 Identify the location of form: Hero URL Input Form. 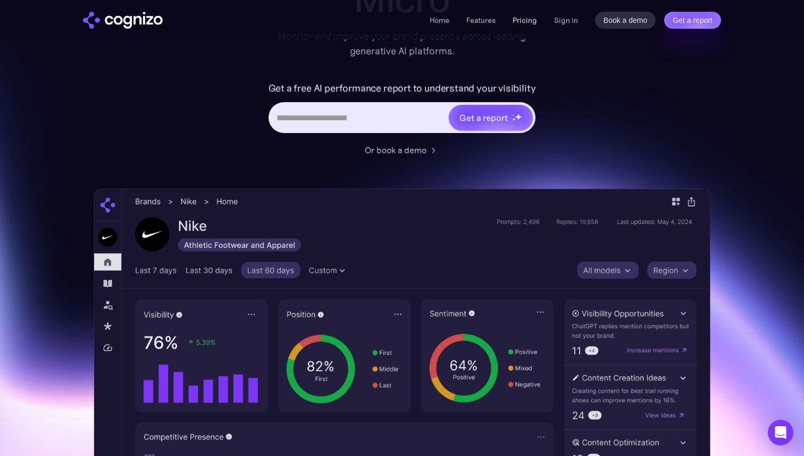
(402, 109).